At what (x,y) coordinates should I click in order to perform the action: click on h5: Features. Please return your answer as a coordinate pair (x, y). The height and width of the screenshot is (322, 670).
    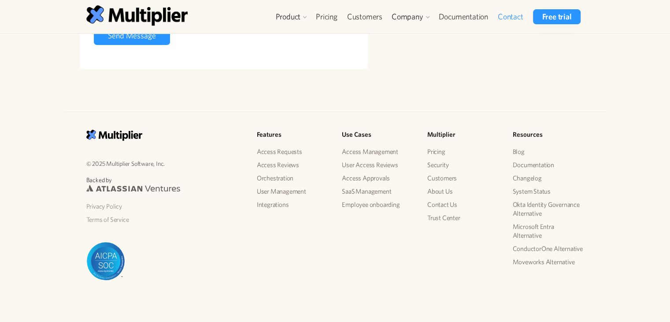
    Looking at the image, I should click on (293, 134).